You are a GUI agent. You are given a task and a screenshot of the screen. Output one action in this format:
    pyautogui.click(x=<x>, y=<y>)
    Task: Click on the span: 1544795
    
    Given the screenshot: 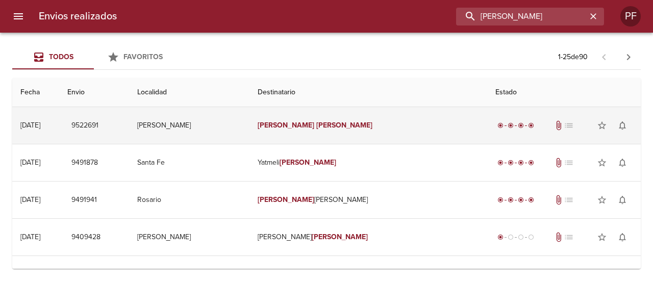 What is the action you would take?
    pyautogui.click(x=85, y=274)
    